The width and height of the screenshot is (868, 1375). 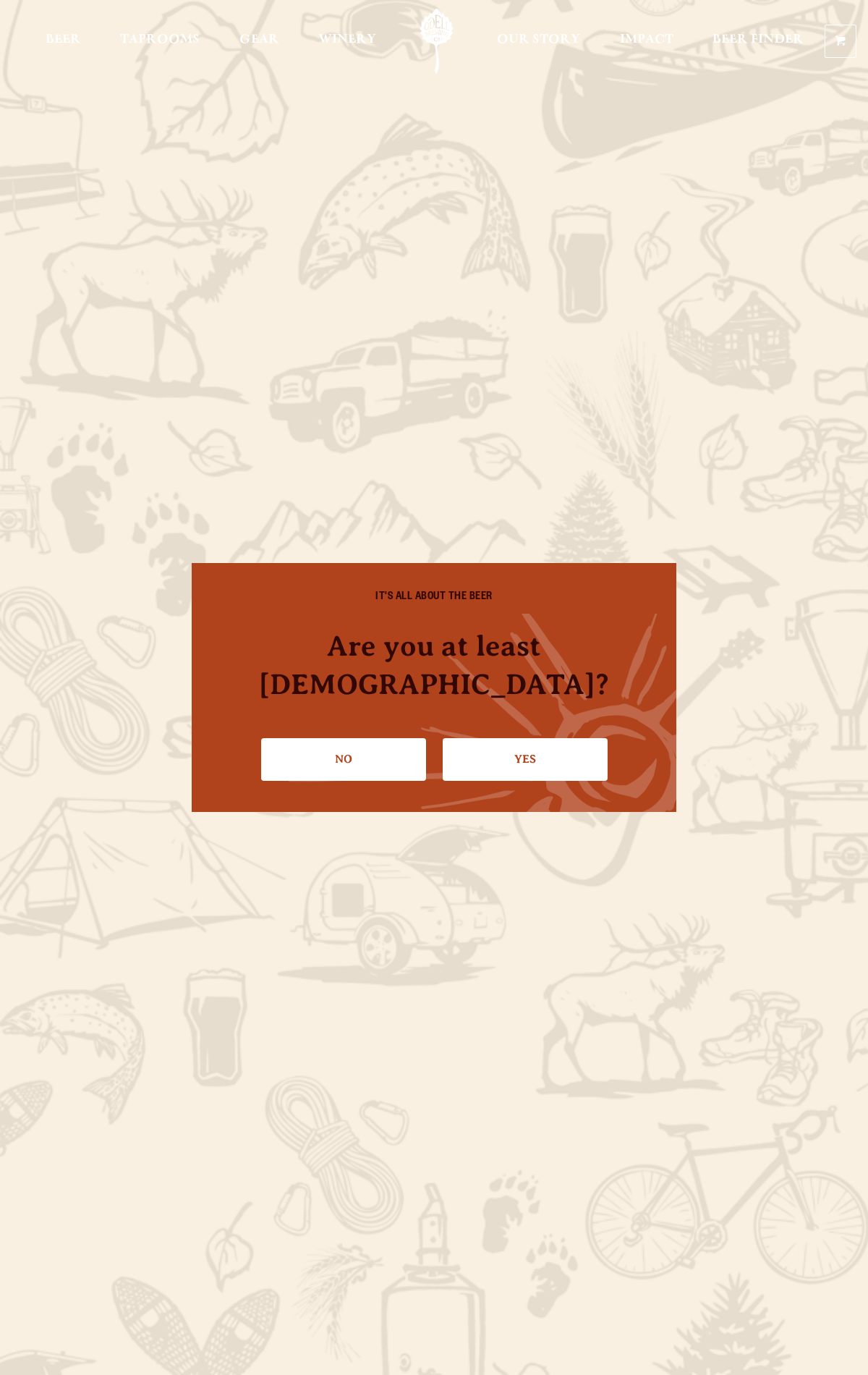 What do you see at coordinates (259, 40) in the screenshot?
I see `span: Gear` at bounding box center [259, 40].